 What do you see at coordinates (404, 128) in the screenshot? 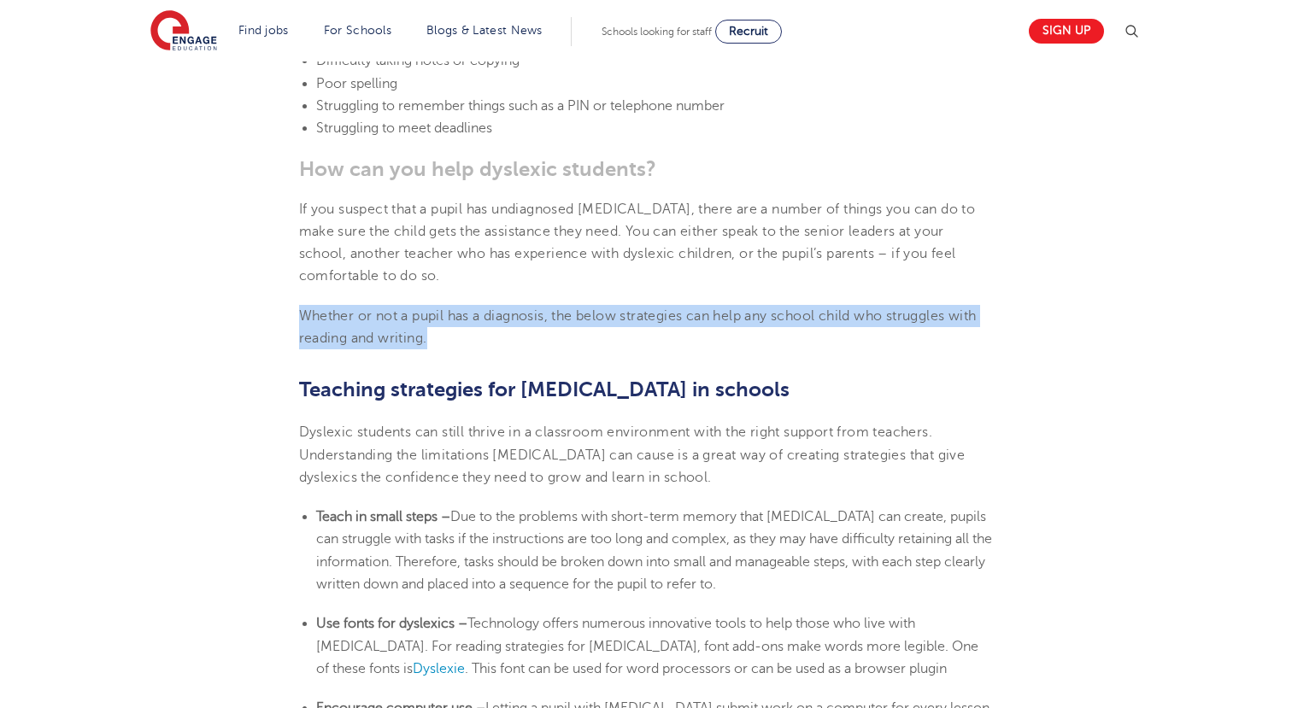
I see `span: Struggling to meet deadlines` at bounding box center [404, 128].